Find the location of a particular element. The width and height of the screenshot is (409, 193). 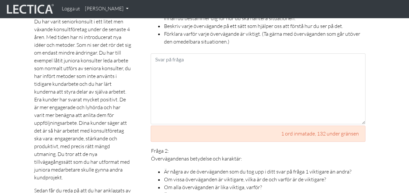

li: Om alla överväganden är lika viktiga, varför? is located at coordinates (265, 187).